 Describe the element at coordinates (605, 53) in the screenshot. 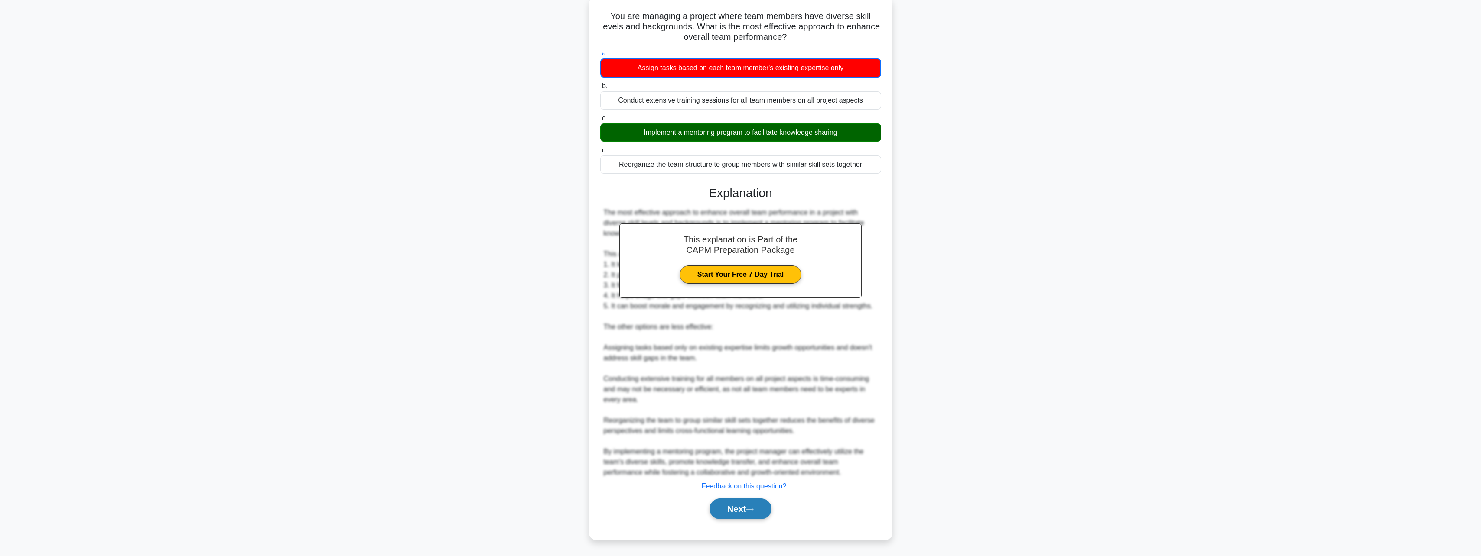

I see `span: a.` at that location.